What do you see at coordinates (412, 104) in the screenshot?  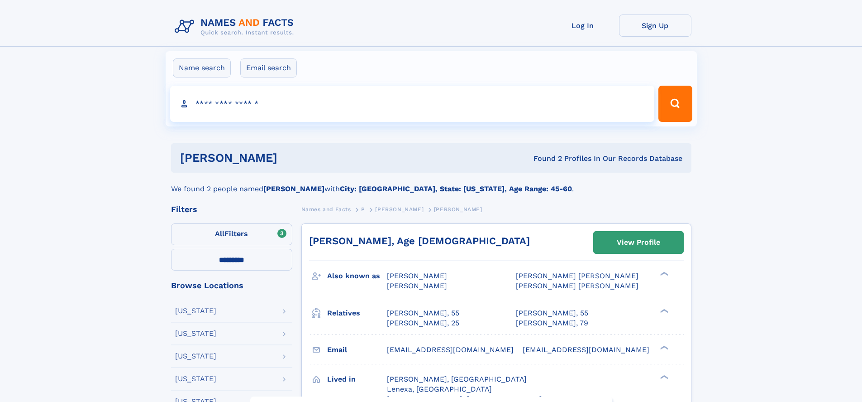 I see `input: search input` at bounding box center [412, 104].